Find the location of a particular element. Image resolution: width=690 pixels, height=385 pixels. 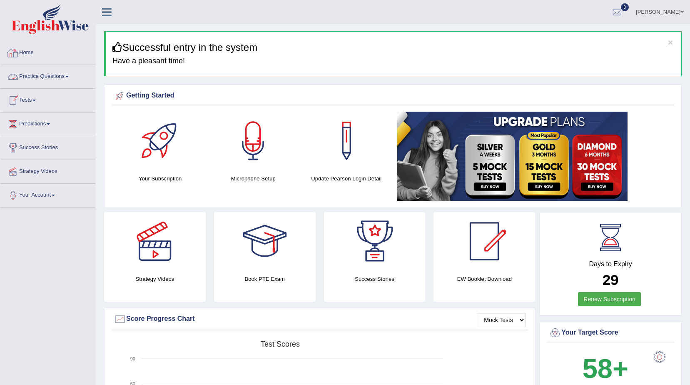

h4: Days to Expiry is located at coordinates (610, 264).